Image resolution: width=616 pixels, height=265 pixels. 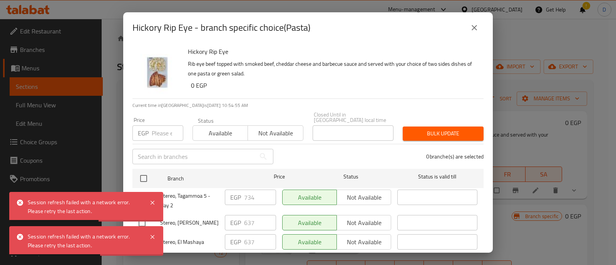 What do you see at coordinates (221, 28) in the screenshot?
I see `h2: Hickory Rip Eye - branch specific choice(Pasta)` at bounding box center [221, 28].